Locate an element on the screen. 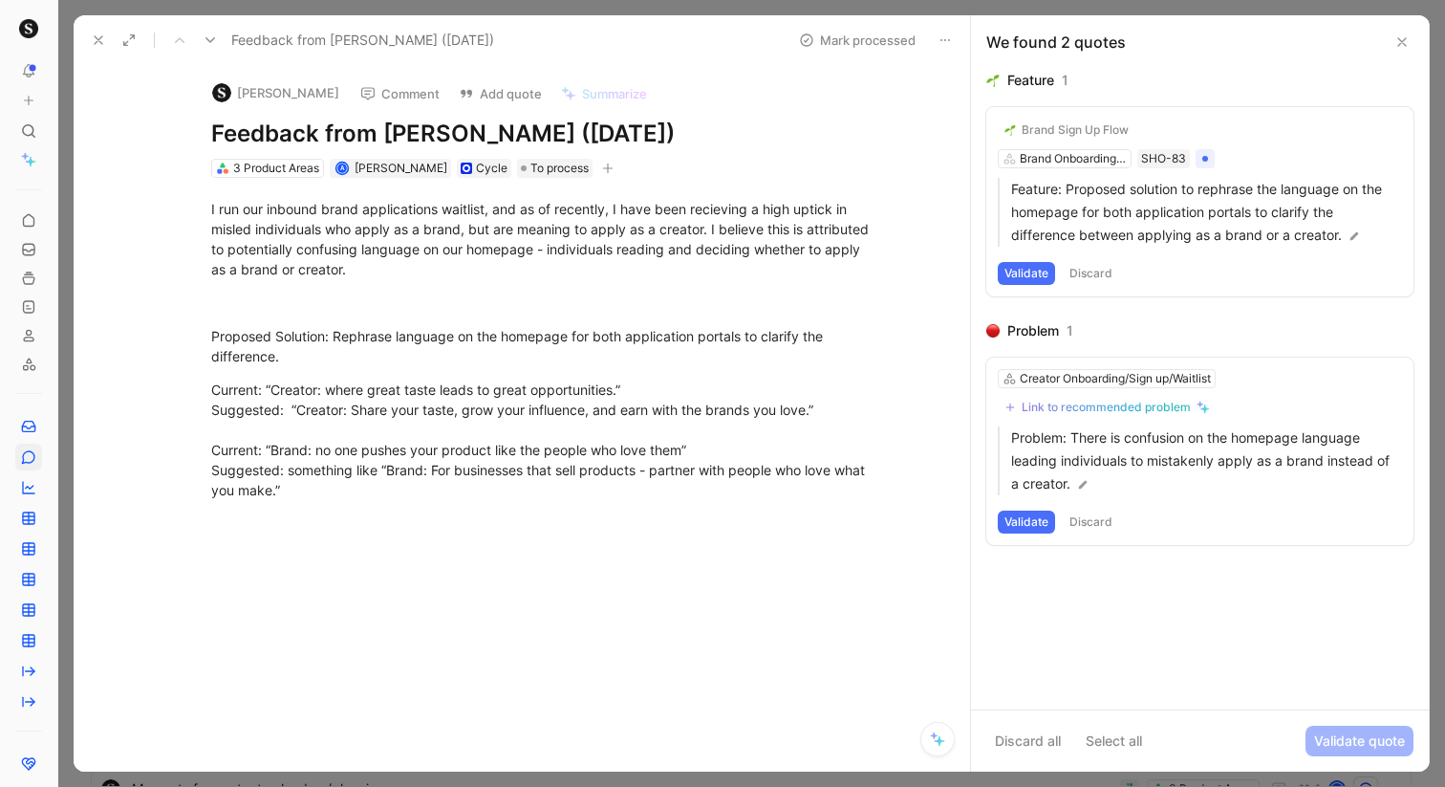 This screenshot has width=1445, height=787. button: Link to recommended problem is located at coordinates (1107, 407).